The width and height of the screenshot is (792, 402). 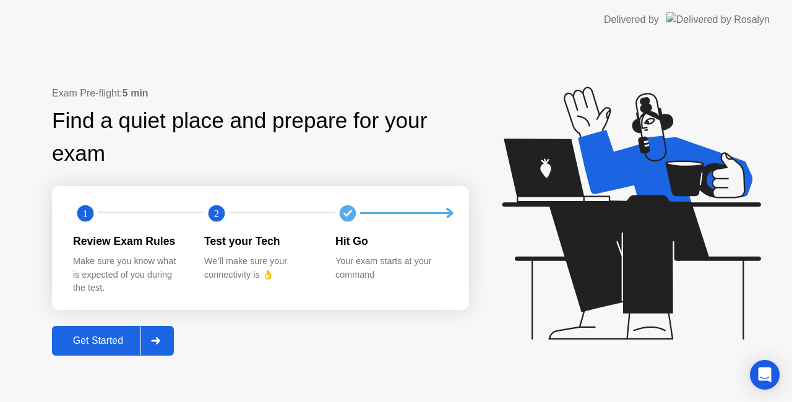 What do you see at coordinates (718, 19) in the screenshot?
I see `img: Delivered by Rosalyn` at bounding box center [718, 19].